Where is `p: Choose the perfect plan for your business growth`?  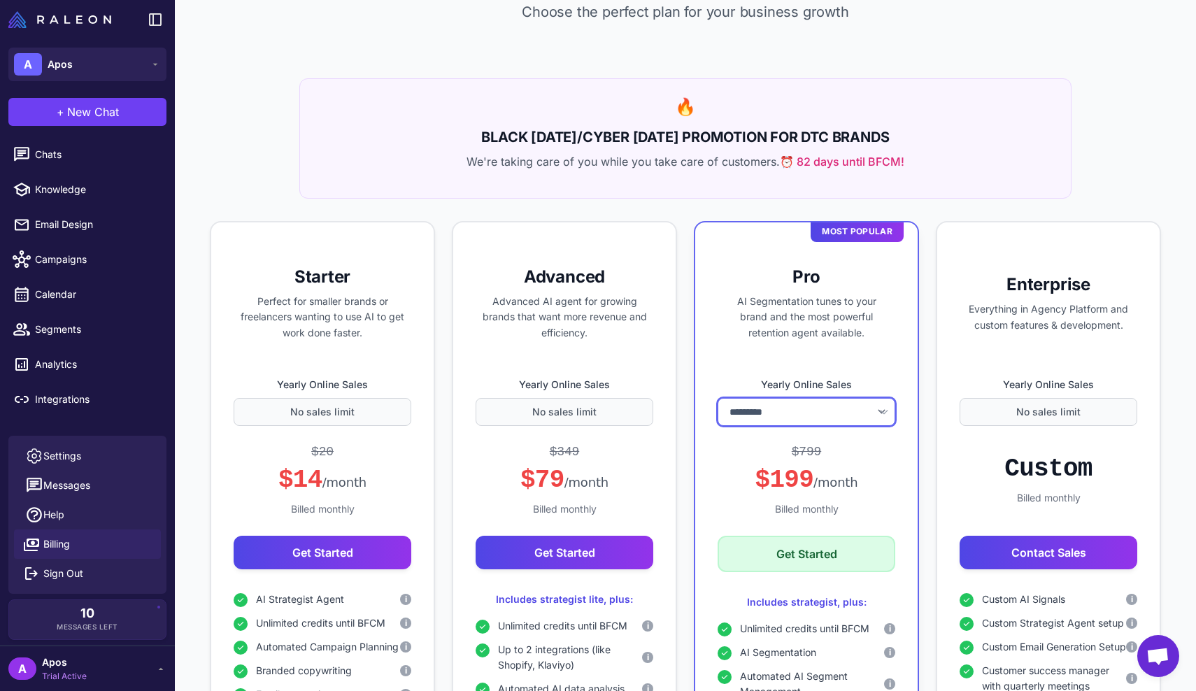
p: Choose the perfect plan for your business growth is located at coordinates (685, 12).